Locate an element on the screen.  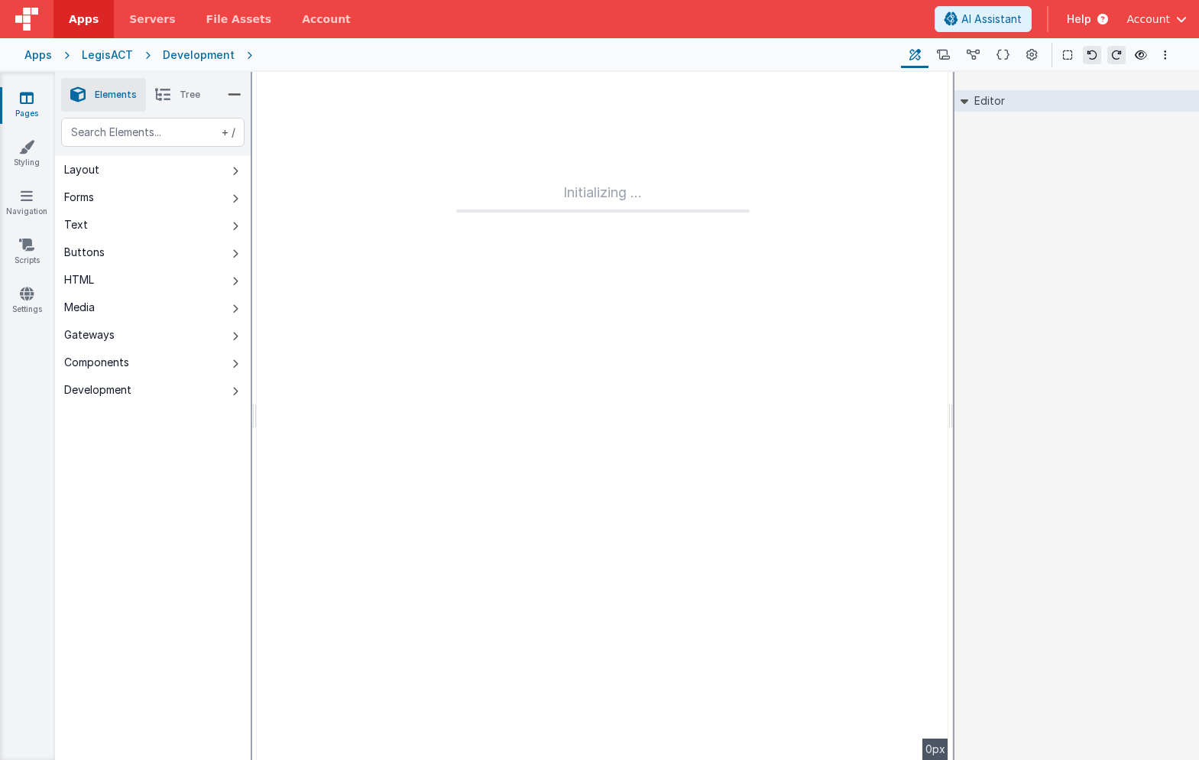
div: Apps is located at coordinates (38, 55).